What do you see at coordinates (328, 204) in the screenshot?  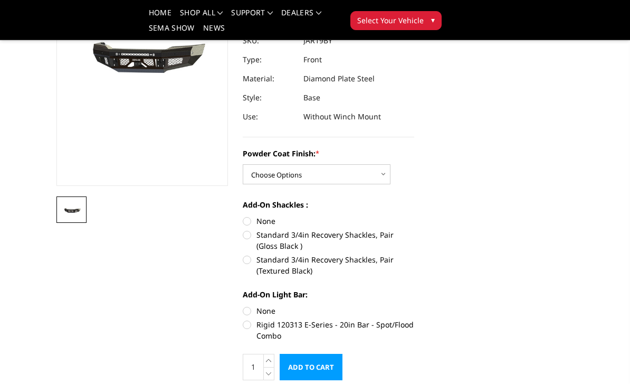 I see `label: Add-On Shackles :` at bounding box center [328, 204].